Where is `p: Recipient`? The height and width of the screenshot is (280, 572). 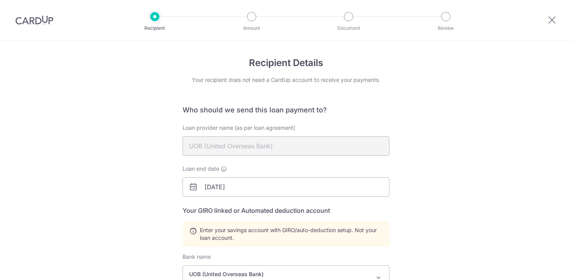 p: Recipient is located at coordinates (155, 28).